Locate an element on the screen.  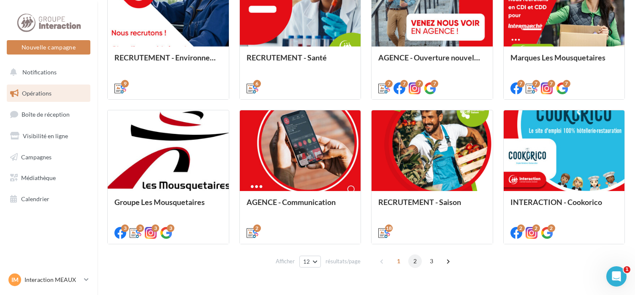
div: Marques Les Mousquetaires is located at coordinates (564, 62).